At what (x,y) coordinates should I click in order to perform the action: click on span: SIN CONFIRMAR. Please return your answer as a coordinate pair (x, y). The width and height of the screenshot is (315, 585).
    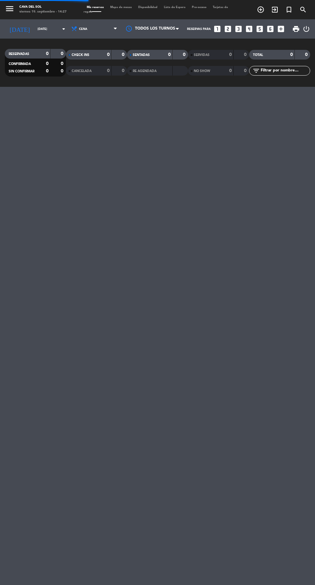
    Looking at the image, I should click on (22, 71).